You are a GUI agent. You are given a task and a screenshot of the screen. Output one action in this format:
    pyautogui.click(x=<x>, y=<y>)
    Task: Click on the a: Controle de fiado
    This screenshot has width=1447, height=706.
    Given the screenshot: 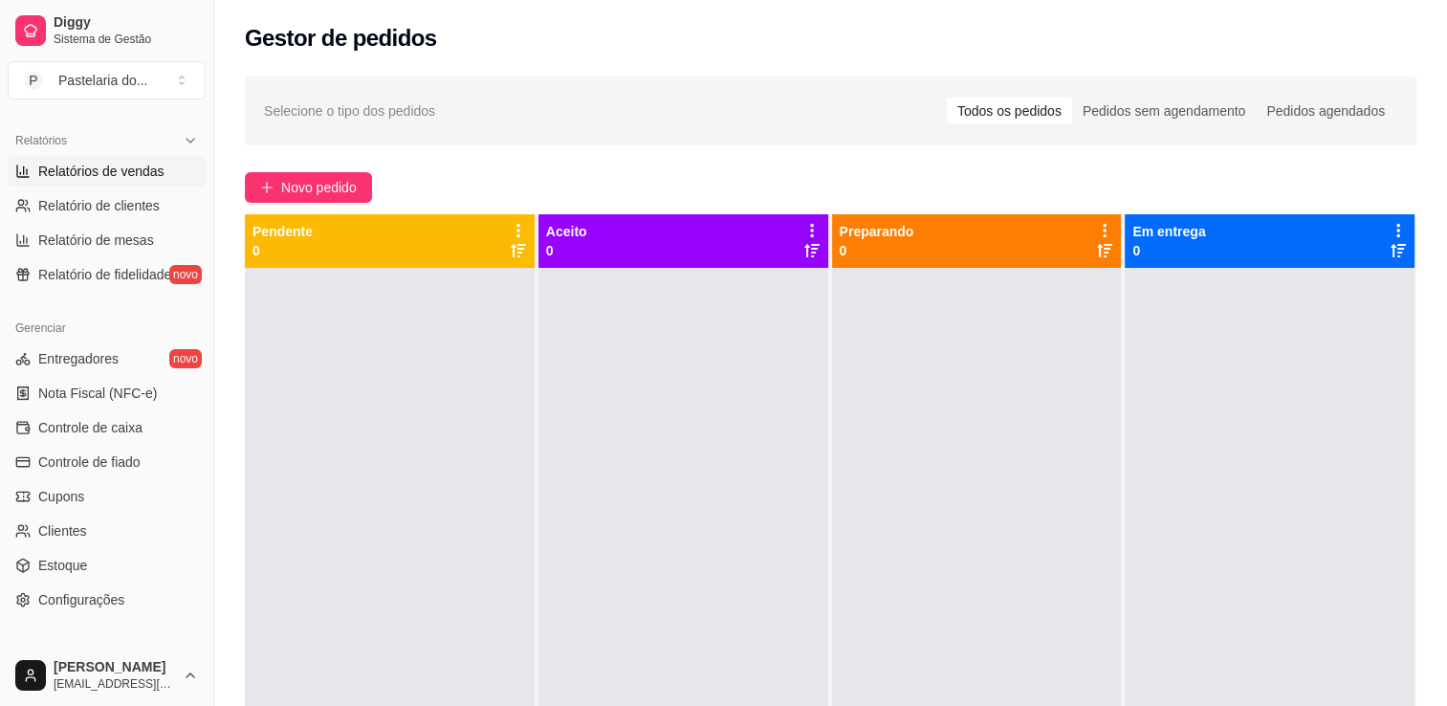 What is the action you would take?
    pyautogui.click(x=106, y=462)
    